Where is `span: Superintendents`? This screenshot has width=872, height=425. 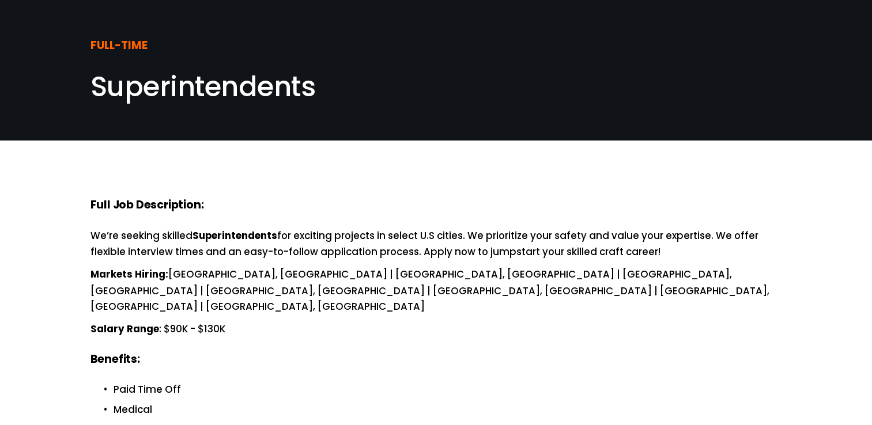 span: Superintendents is located at coordinates (203, 86).